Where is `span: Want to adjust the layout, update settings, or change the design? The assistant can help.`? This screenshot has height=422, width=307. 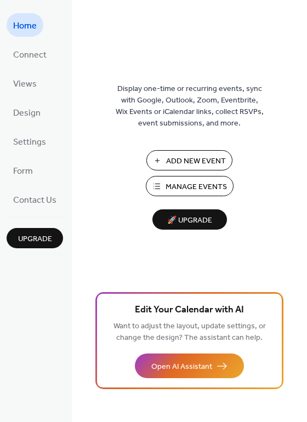
span: Want to adjust the layout, update settings, or change the design? The assistant can help. is located at coordinates (190, 332).